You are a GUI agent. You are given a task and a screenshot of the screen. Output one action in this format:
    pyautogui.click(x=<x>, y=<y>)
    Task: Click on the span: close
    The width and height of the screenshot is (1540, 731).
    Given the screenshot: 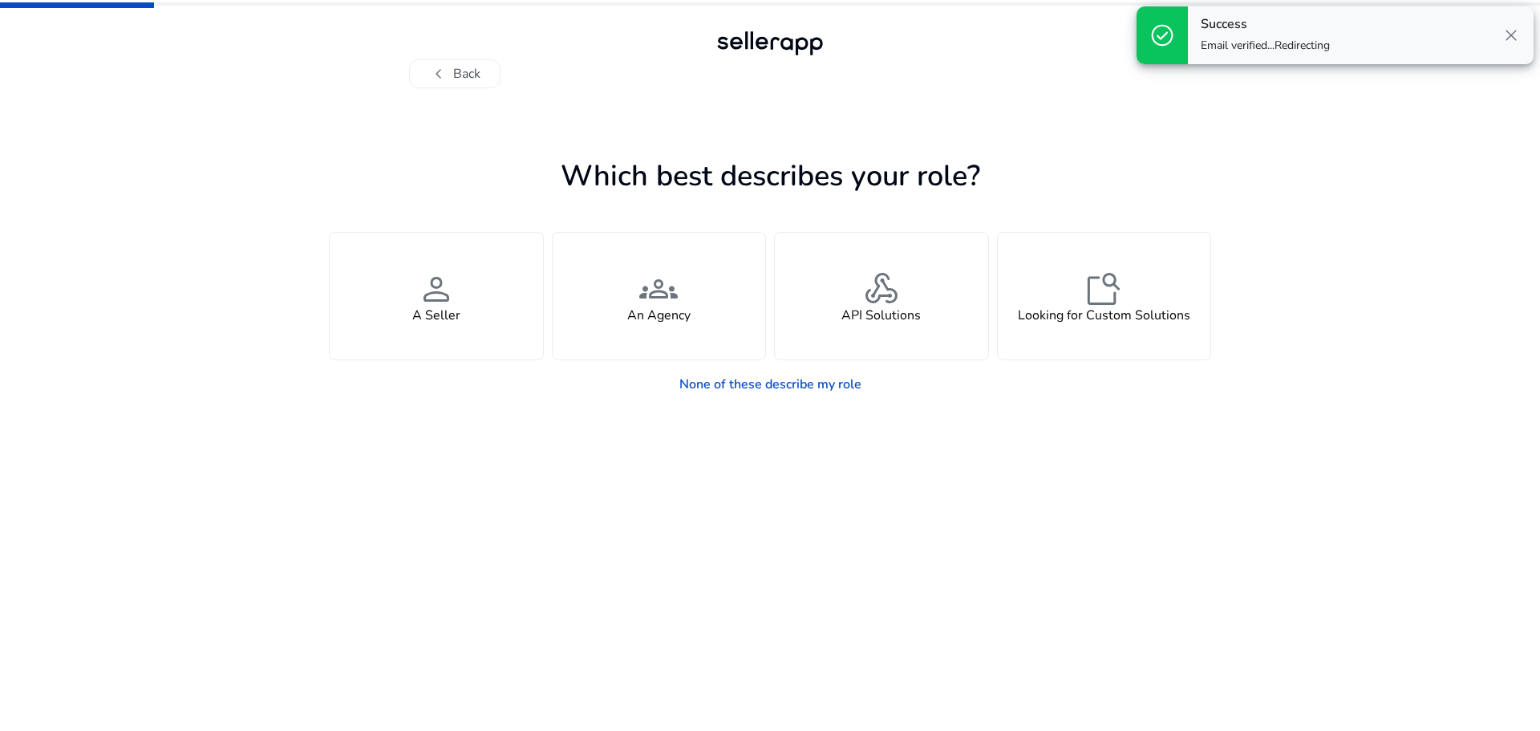 What is the action you would take?
    pyautogui.click(x=1511, y=35)
    